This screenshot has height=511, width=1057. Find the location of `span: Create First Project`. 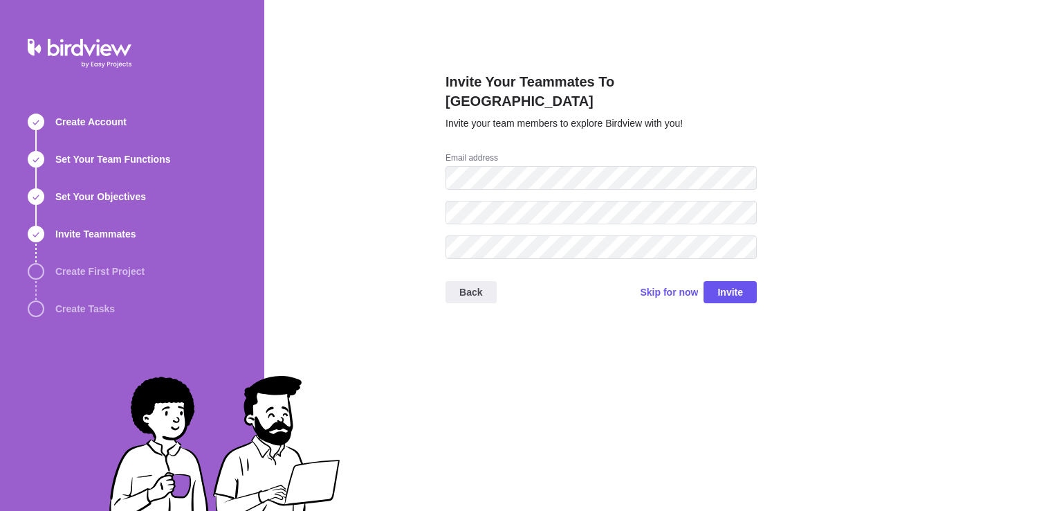

span: Create First Project is located at coordinates (100, 271).